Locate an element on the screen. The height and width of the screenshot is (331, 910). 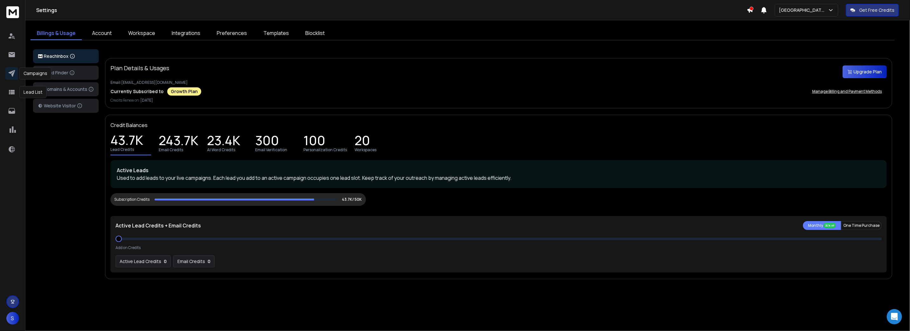
p: Get Free Credits is located at coordinates (876, 10).